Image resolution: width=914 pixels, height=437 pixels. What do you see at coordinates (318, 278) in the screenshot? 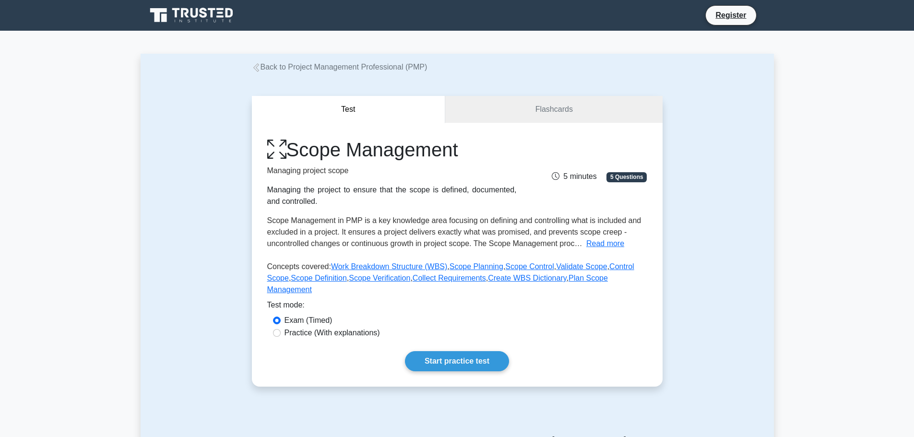
I see `a: Scope Definition` at bounding box center [318, 278].